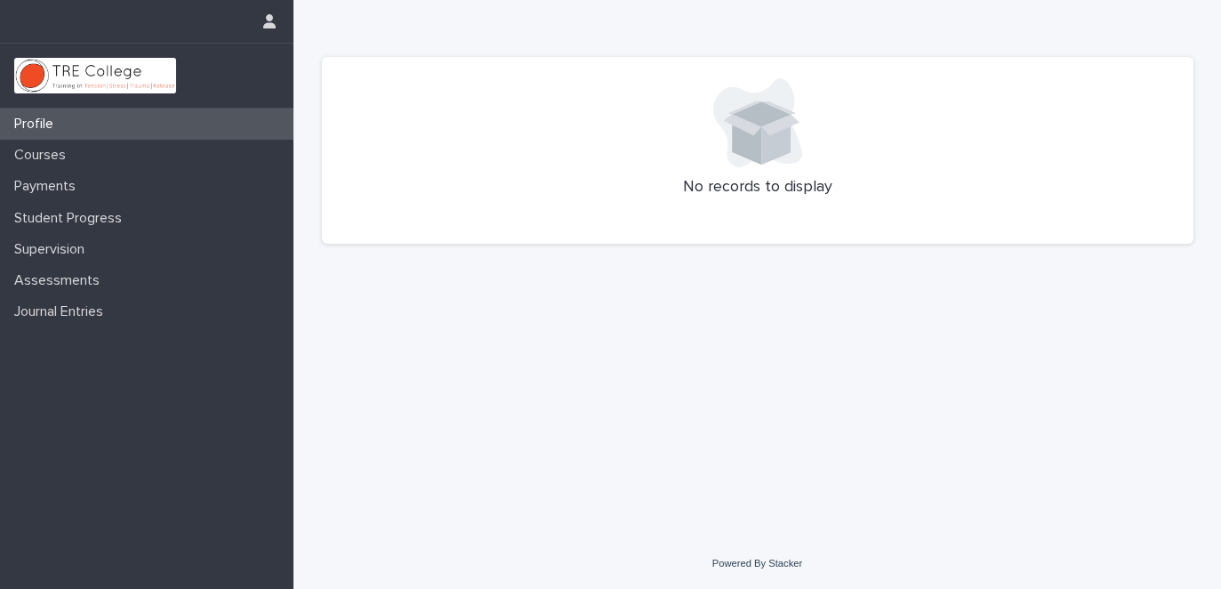 The image size is (1221, 589). Describe the element at coordinates (60, 280) in the screenshot. I see `p: Assessments` at that location.